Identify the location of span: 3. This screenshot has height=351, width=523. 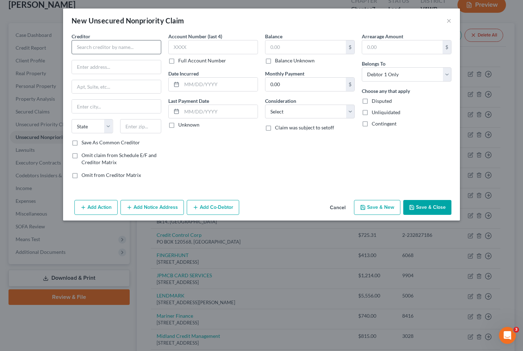
(516, 329).